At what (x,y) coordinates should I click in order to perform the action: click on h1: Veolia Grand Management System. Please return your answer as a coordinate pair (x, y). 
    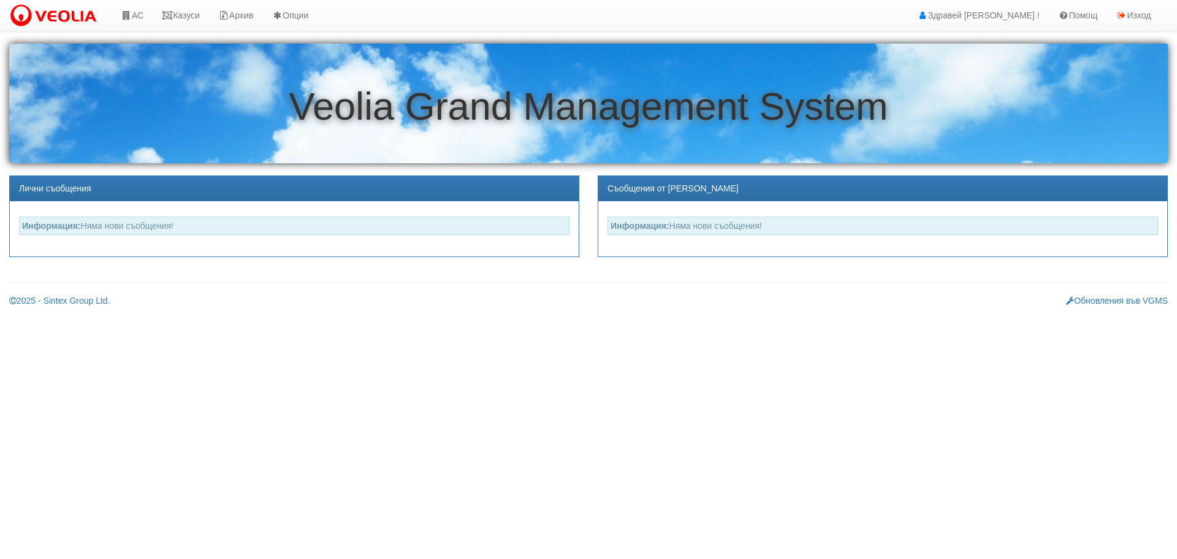
    Looking at the image, I should click on (589, 106).